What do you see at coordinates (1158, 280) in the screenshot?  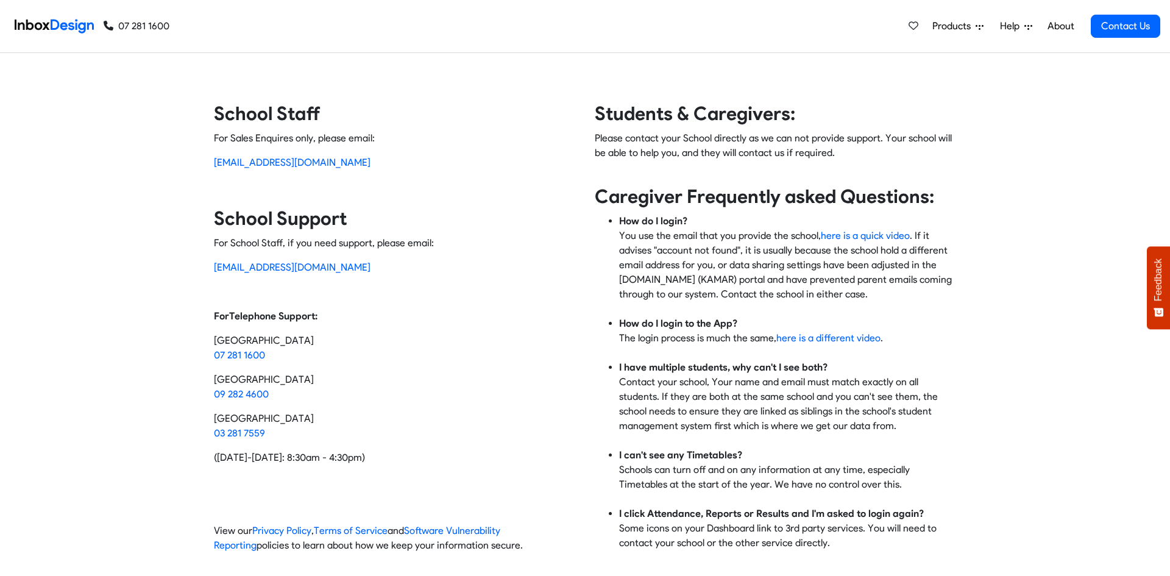 I see `span: Feedback` at bounding box center [1158, 280].